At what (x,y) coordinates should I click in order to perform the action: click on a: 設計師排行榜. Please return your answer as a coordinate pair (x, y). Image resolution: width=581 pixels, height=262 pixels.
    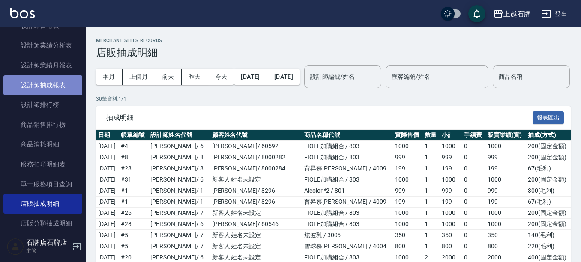
    Looking at the image, I should click on (43, 105).